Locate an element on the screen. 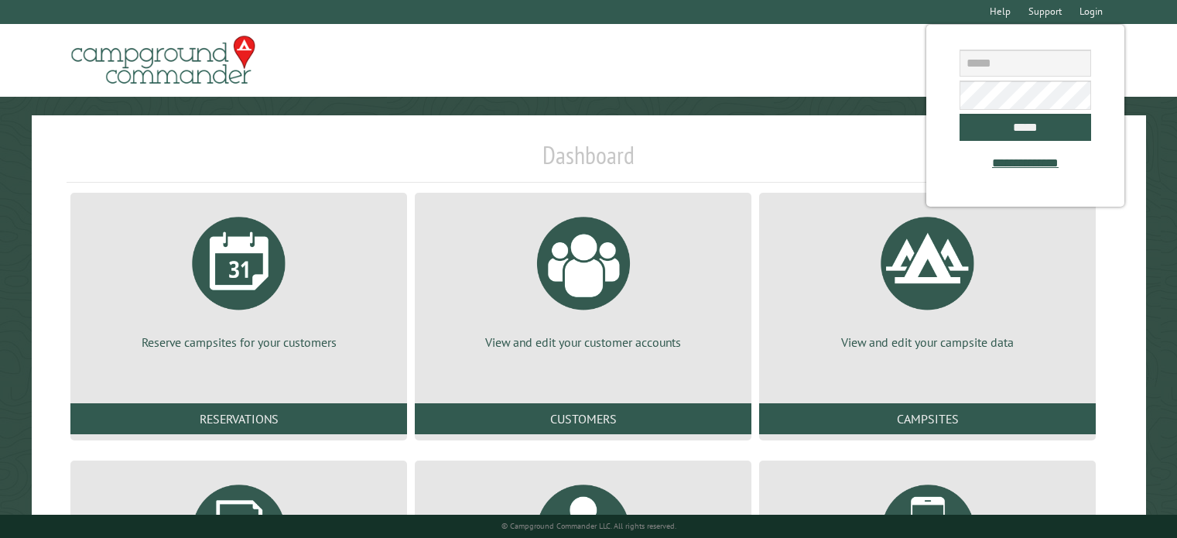  h1: Dashboard is located at coordinates (588, 161).